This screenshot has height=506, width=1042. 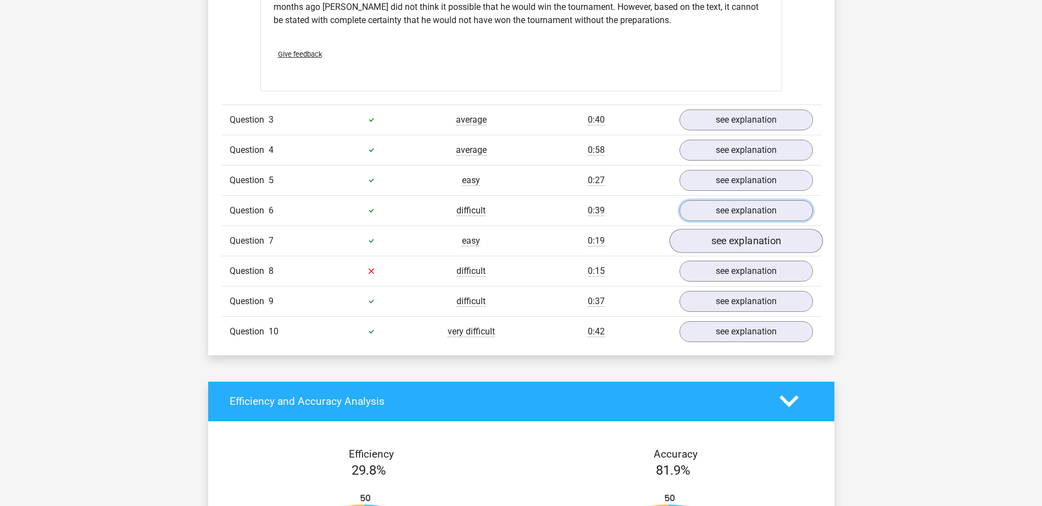 What do you see at coordinates (369, 470) in the screenshot?
I see `span: 29.8%` at bounding box center [369, 470].